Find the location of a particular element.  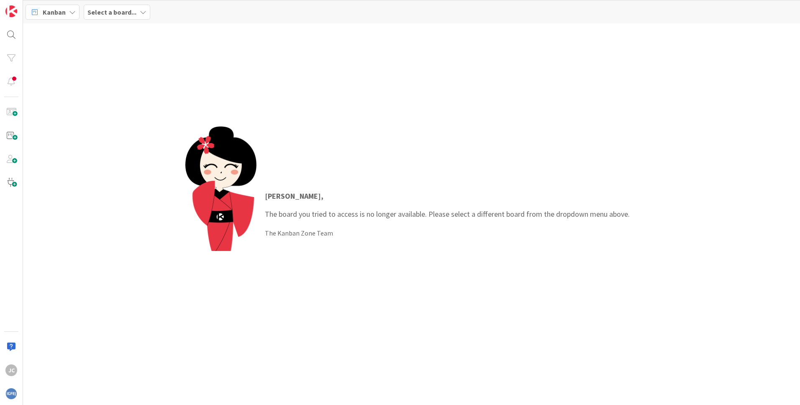

span: Kanban is located at coordinates (54, 12).